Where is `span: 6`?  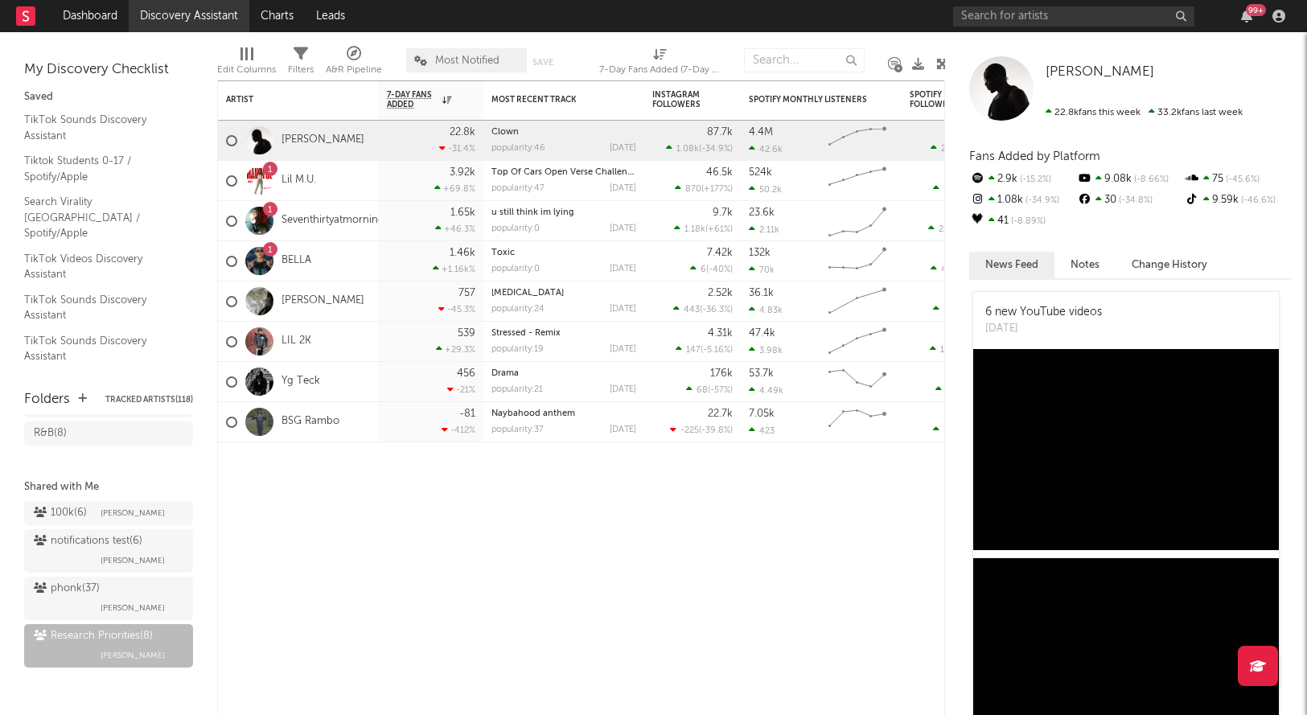
span: 6 is located at coordinates (703, 269).